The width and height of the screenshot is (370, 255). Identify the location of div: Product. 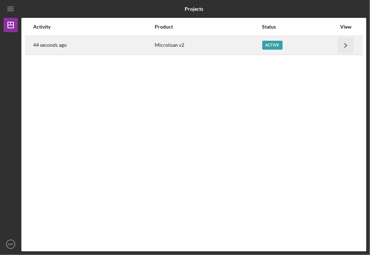
(208, 27).